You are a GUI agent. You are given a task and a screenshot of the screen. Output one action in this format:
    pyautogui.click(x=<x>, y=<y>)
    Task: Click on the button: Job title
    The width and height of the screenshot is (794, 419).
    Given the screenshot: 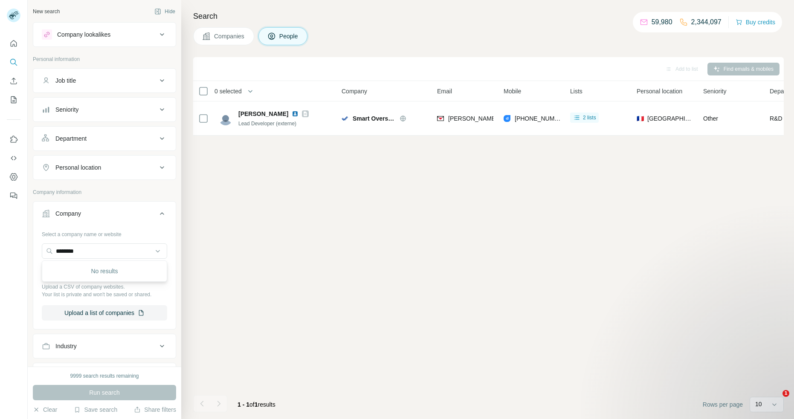 What is the action you would take?
    pyautogui.click(x=104, y=81)
    